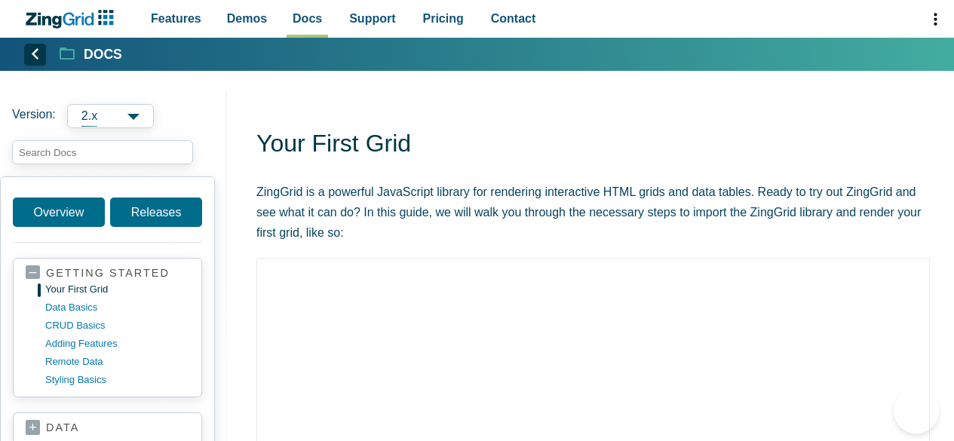  What do you see at coordinates (156, 212) in the screenshot?
I see `a: Releases` at bounding box center [156, 212].